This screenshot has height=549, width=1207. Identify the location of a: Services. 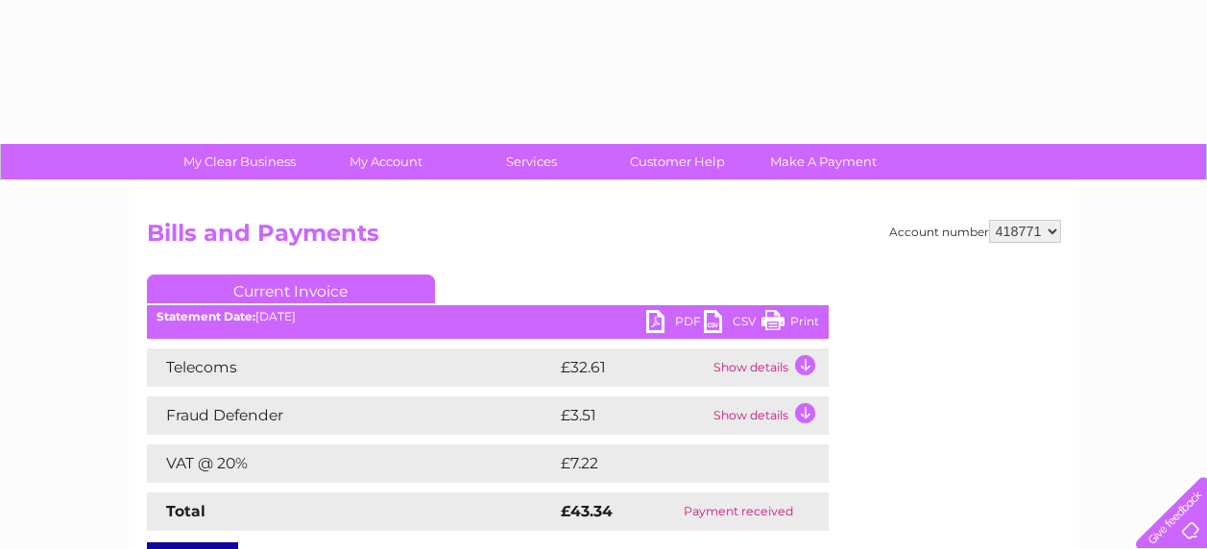
(531, 161).